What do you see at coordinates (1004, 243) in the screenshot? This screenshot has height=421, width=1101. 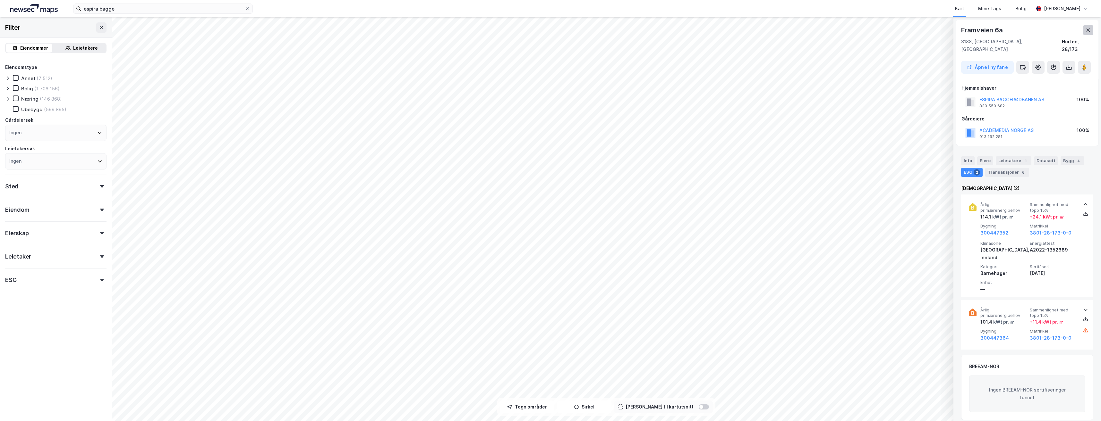 I see `span: Klimasone` at bounding box center [1004, 243].